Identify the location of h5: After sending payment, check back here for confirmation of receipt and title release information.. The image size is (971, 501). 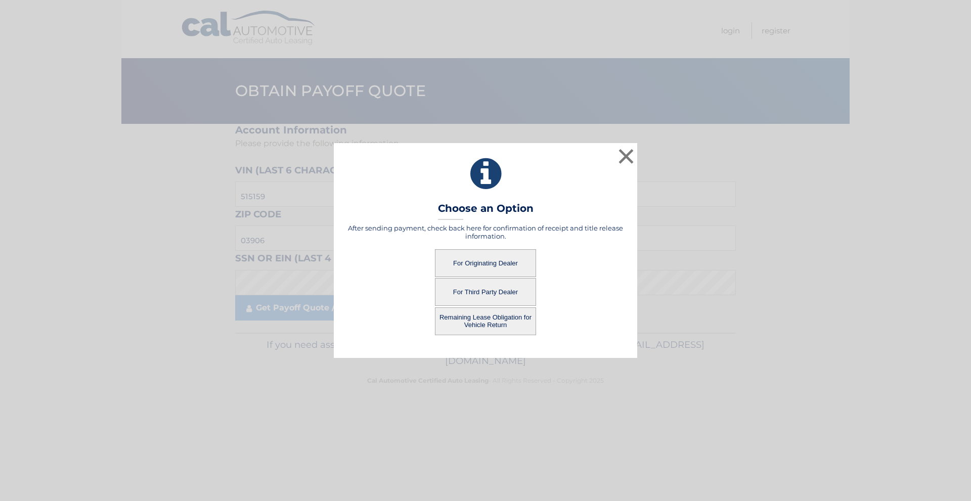
(485, 232).